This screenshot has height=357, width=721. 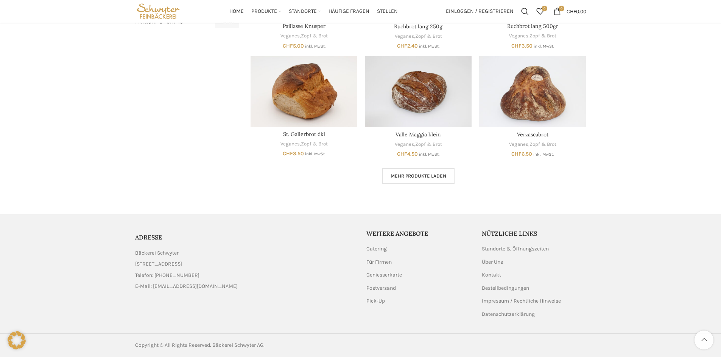 What do you see at coordinates (492, 262) in the screenshot?
I see `a: Über Uns` at bounding box center [492, 262].